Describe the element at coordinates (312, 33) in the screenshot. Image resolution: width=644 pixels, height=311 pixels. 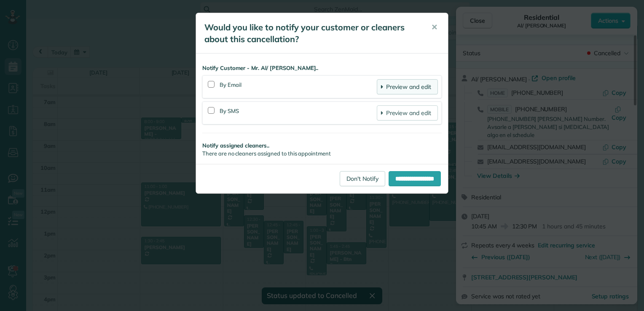
I see `h5: Would you like to notify your customer or cleaners about this cancellation?` at that location.